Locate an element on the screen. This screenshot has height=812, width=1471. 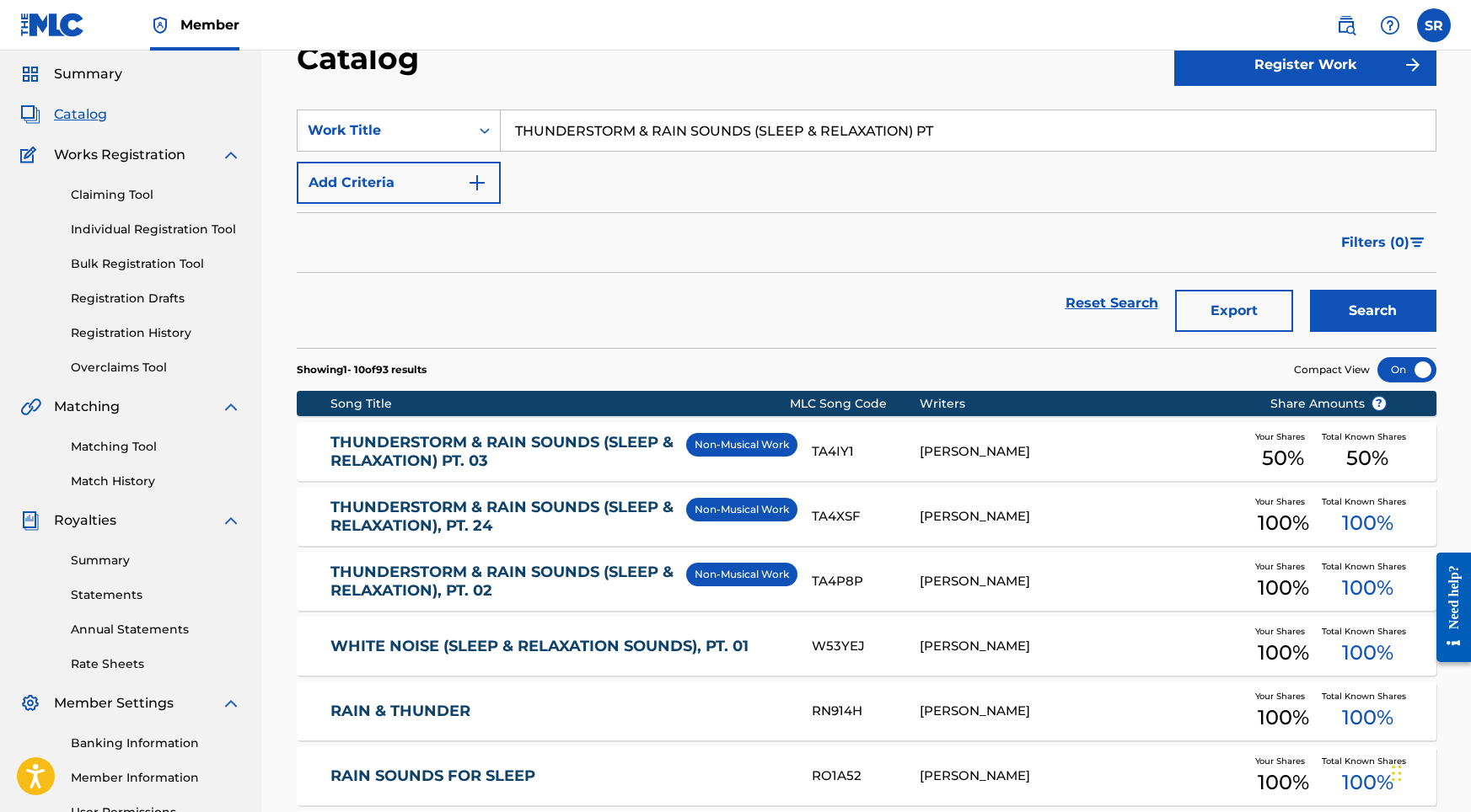
div: W53YEJ is located at coordinates (866, 646).